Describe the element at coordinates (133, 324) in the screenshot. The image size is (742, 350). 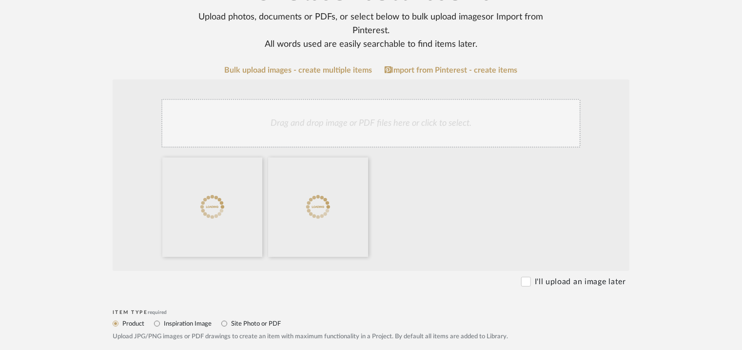
I see `label: Product` at that location.